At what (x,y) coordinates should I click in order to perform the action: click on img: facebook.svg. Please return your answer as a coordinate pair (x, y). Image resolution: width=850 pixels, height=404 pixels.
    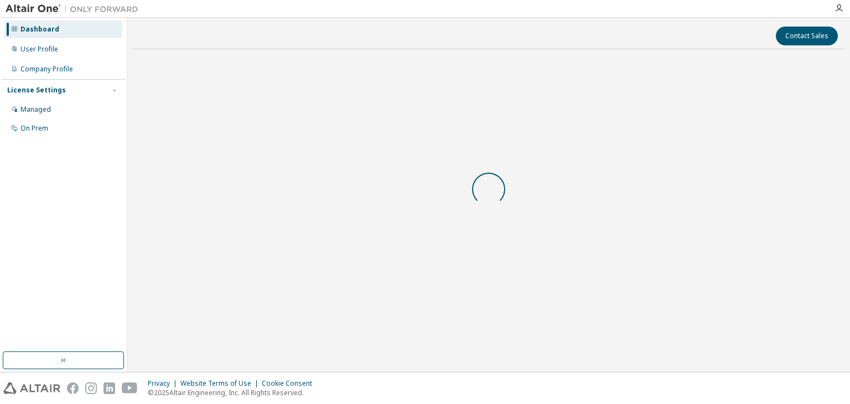
    Looking at the image, I should click on (73, 388).